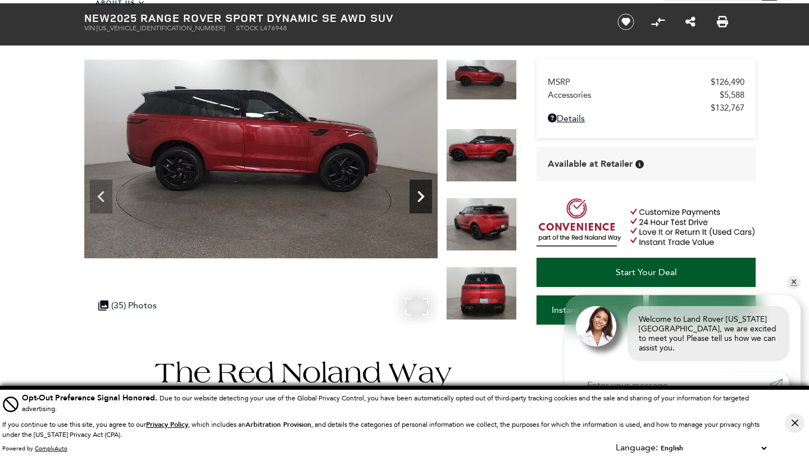  Describe the element at coordinates (481, 224) in the screenshot. I see `img: New 2025 Firenze Red Land Rover Dynamic SE image 11` at that location.